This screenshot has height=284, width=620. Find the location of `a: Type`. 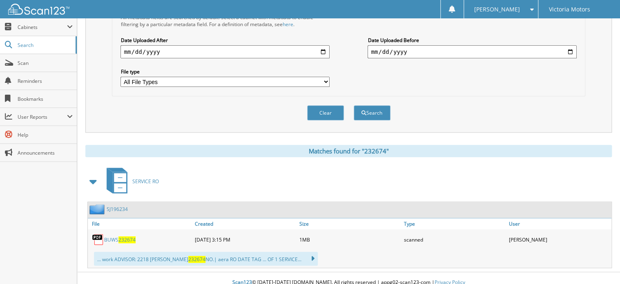

a: Type is located at coordinates (454, 224).